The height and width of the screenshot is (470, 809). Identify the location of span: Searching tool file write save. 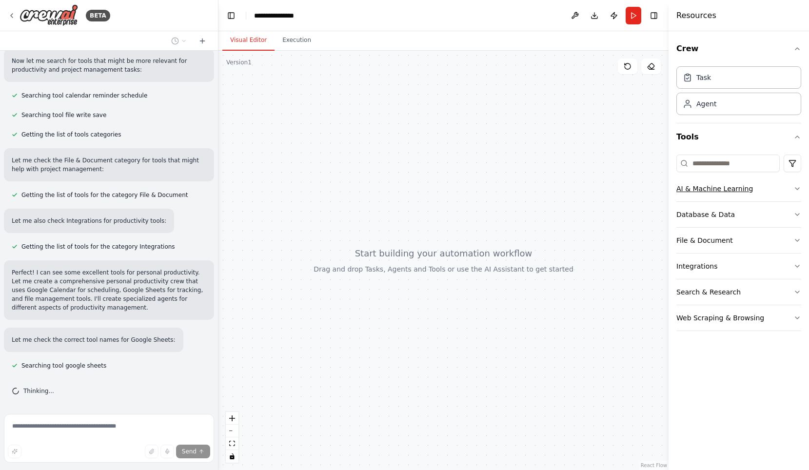
(64, 115).